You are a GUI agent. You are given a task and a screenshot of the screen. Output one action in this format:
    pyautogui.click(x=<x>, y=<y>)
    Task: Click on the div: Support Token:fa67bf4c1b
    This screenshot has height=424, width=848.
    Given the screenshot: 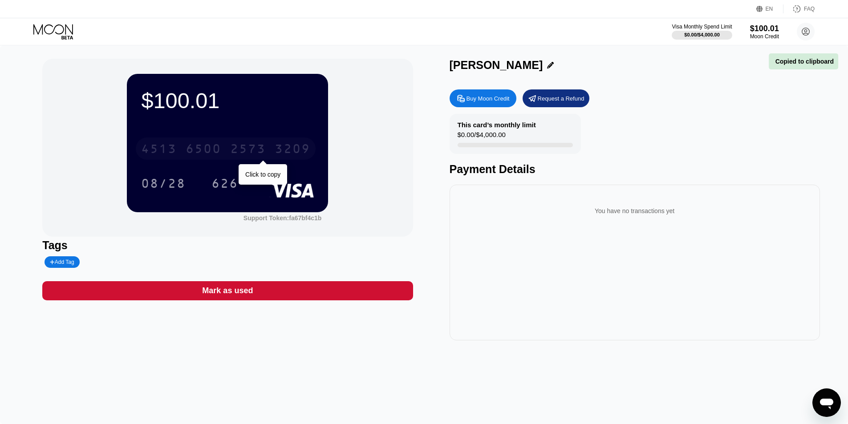 What is the action you would take?
    pyautogui.click(x=283, y=218)
    